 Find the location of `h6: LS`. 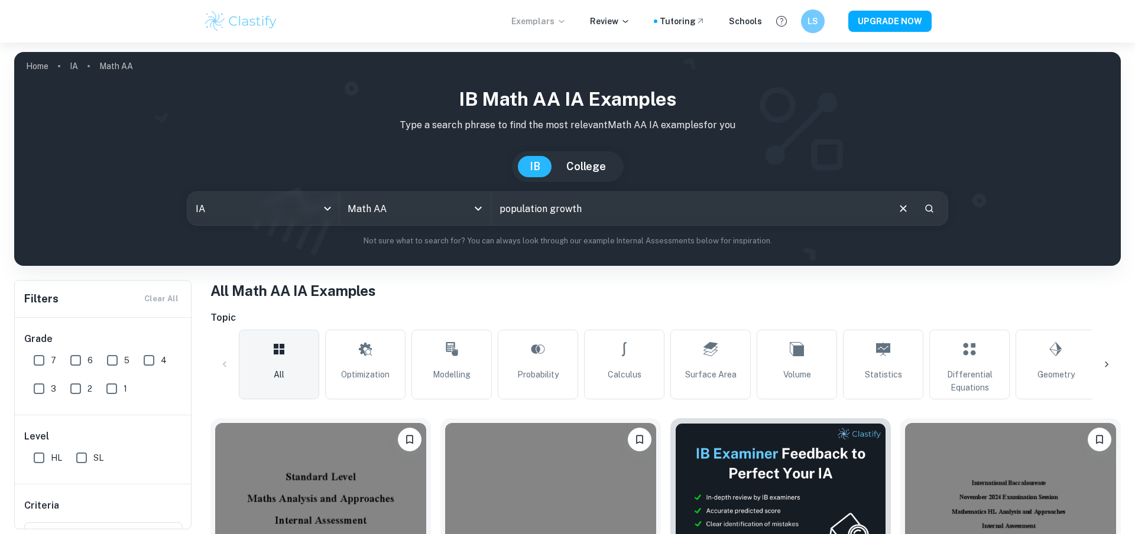

h6: LS is located at coordinates (813, 21).